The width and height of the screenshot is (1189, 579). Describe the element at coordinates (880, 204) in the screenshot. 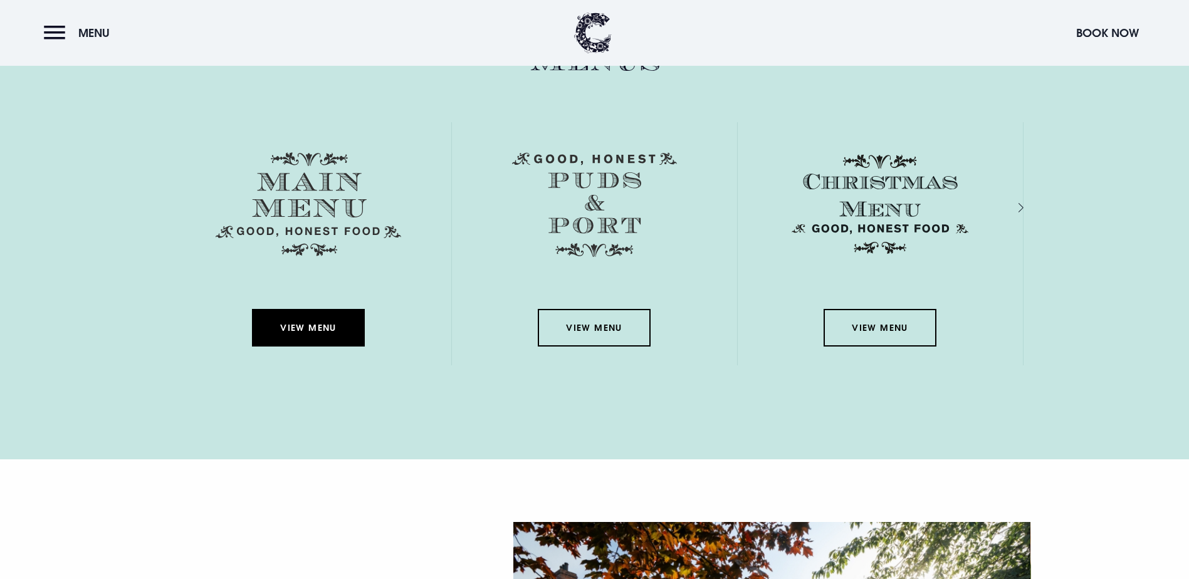

I see `img: Christmas Menu SVG` at that location.